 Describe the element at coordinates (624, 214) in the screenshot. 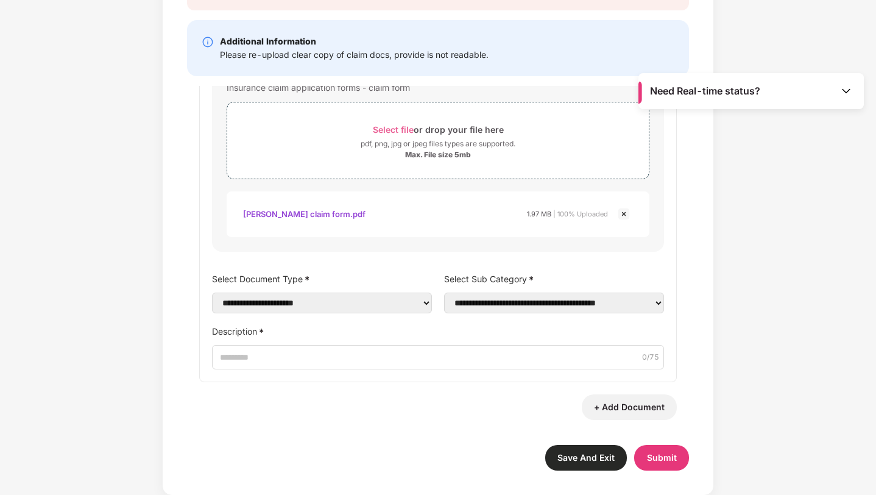

I see `img: svg+xml;base64,PHN2ZyBpZD0iQ3Jvc3MtMjR4MjQiIHhtbG5zPSJodHRwOi8vd3d3LnczLm9yZy8yMDAwL3N2ZyIgd2lkdG...` at that location.